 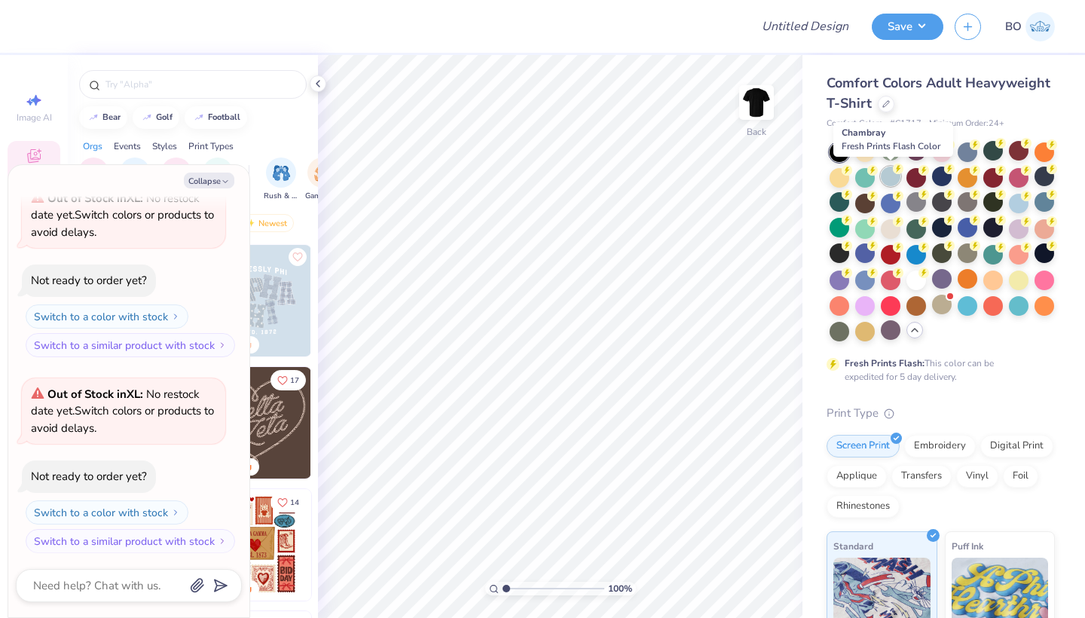 What do you see at coordinates (112, 117) in the screenshot?
I see `div: bear` at bounding box center [112, 117].